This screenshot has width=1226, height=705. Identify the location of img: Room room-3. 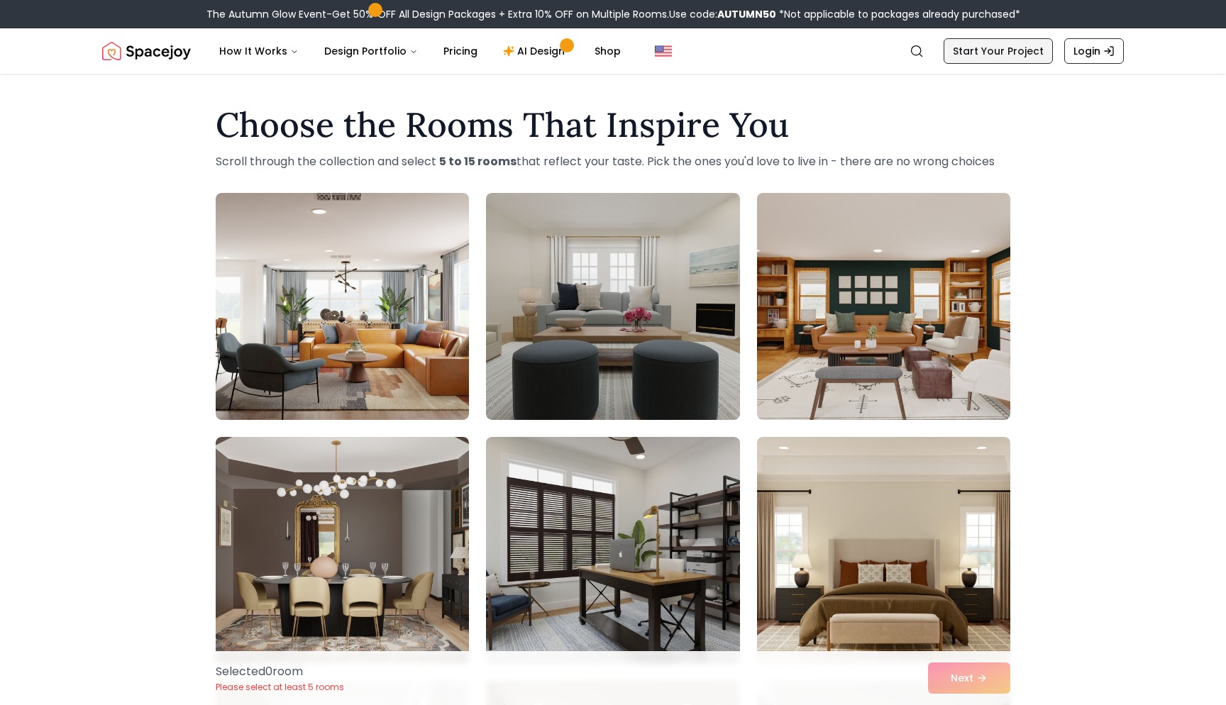
(883, 307).